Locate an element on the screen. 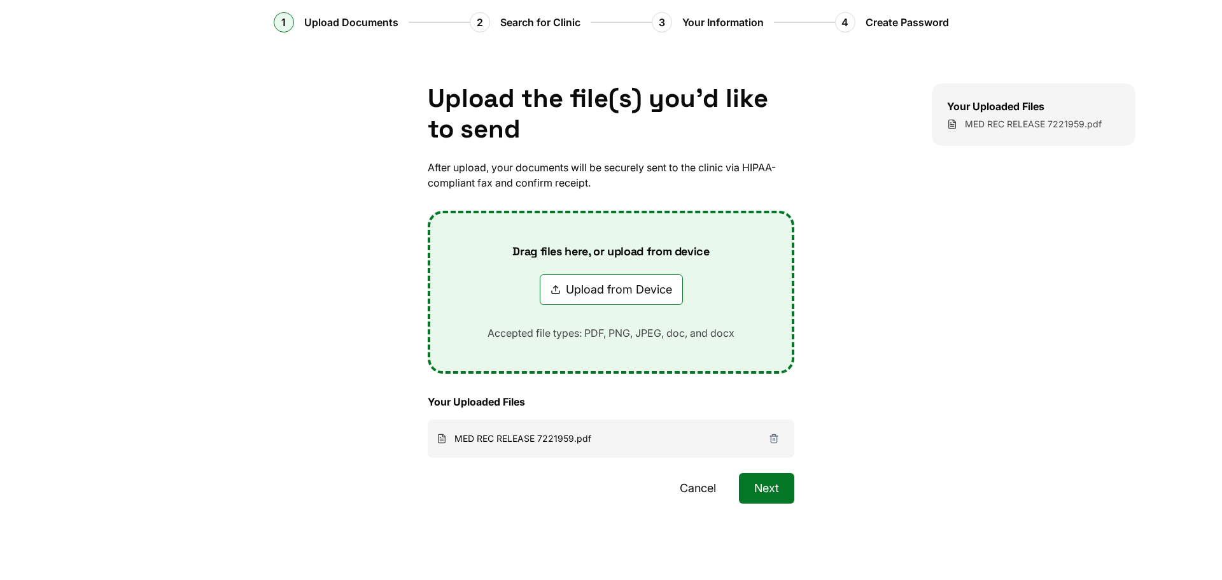 The image size is (1222, 580). button: Next is located at coordinates (766, 488).